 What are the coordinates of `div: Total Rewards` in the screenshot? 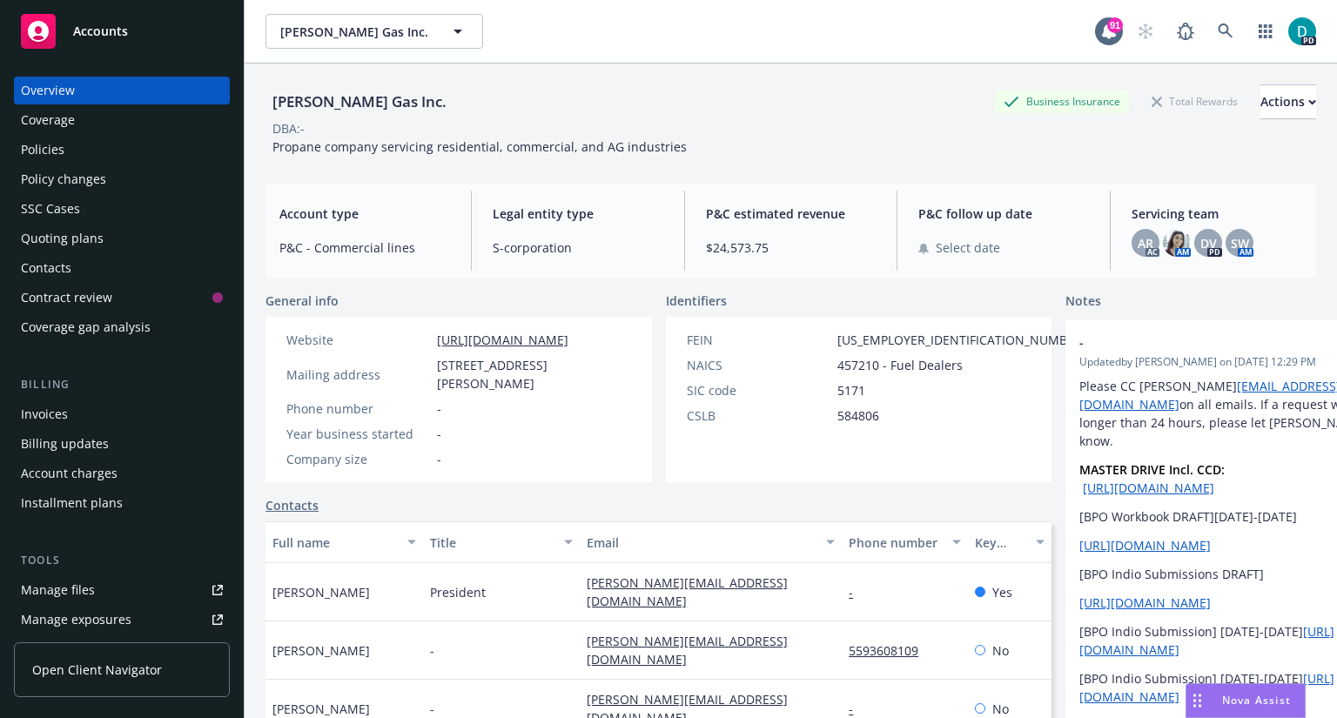 It's located at (1194, 101).